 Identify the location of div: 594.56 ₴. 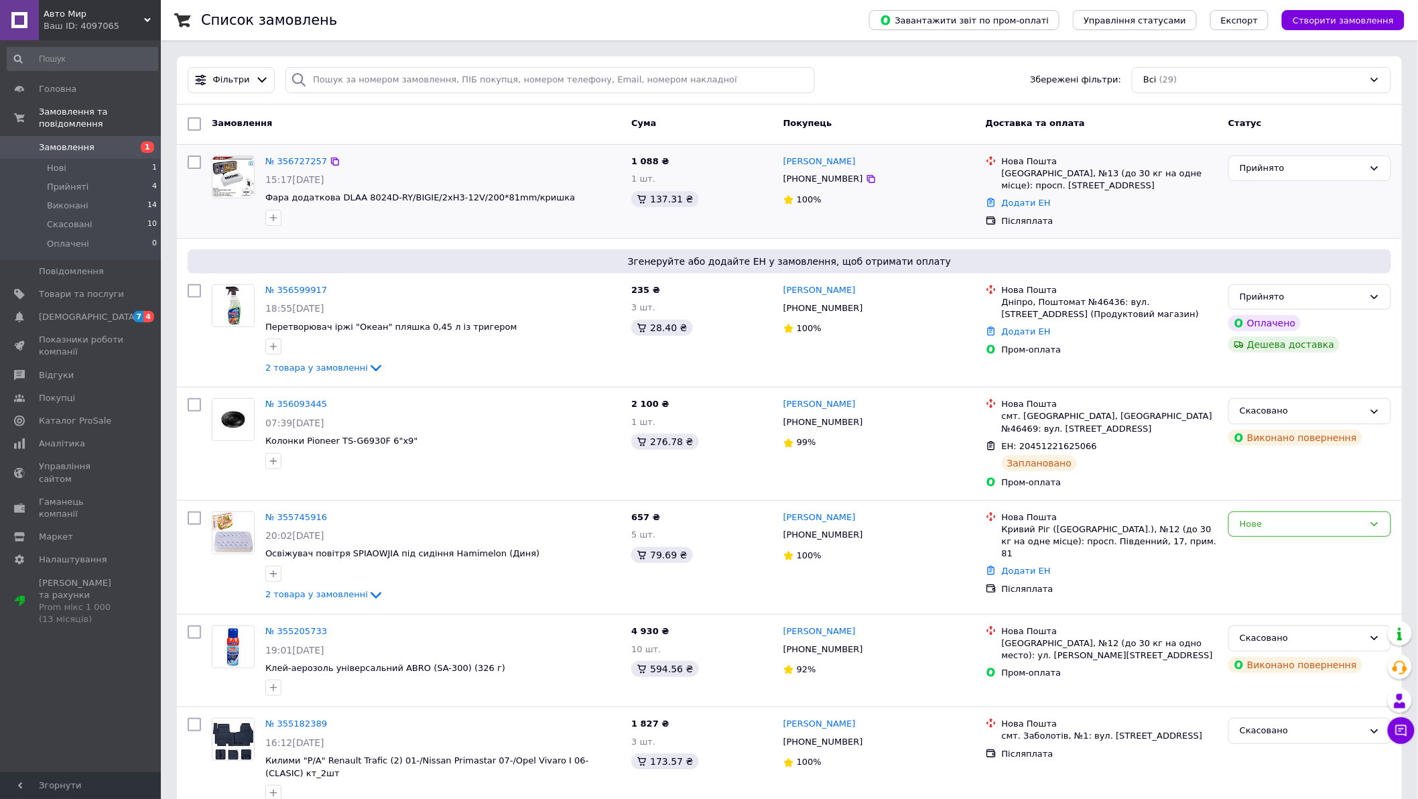
(665, 669).